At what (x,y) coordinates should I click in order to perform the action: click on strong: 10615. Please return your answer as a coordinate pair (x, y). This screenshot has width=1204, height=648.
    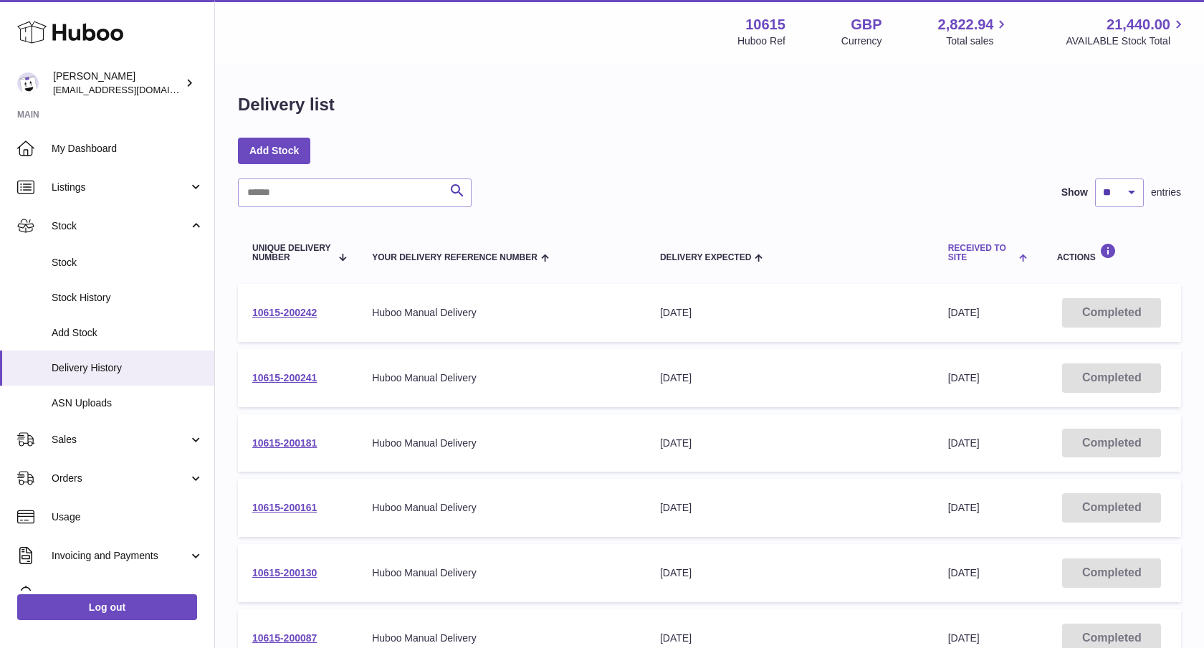
    Looking at the image, I should click on (766, 24).